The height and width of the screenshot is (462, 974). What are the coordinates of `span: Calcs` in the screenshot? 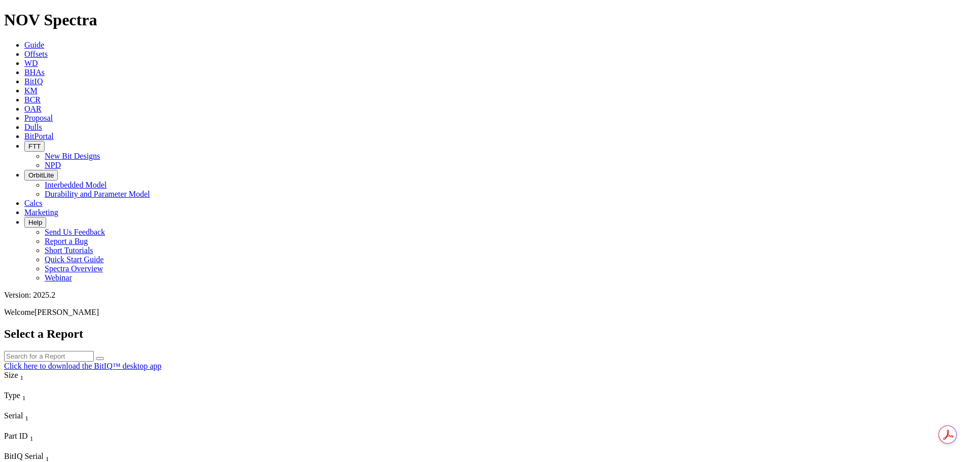 It's located at (33, 203).